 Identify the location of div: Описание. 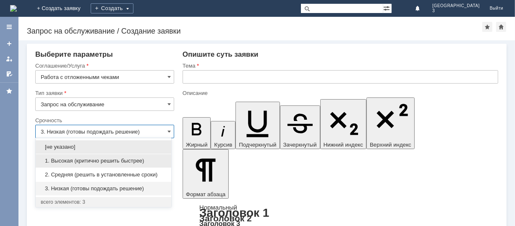
(340, 93).